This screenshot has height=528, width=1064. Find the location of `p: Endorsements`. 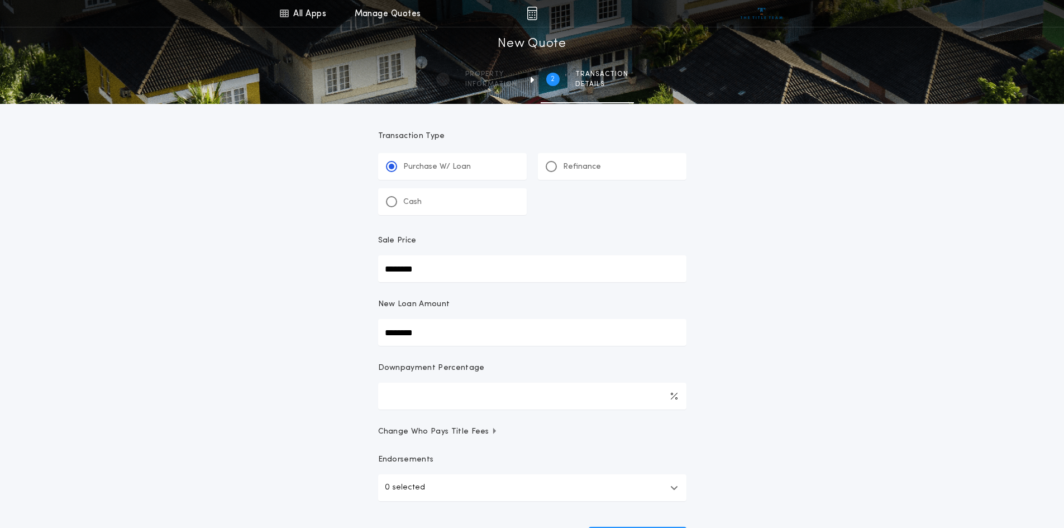

p: Endorsements is located at coordinates (532, 460).